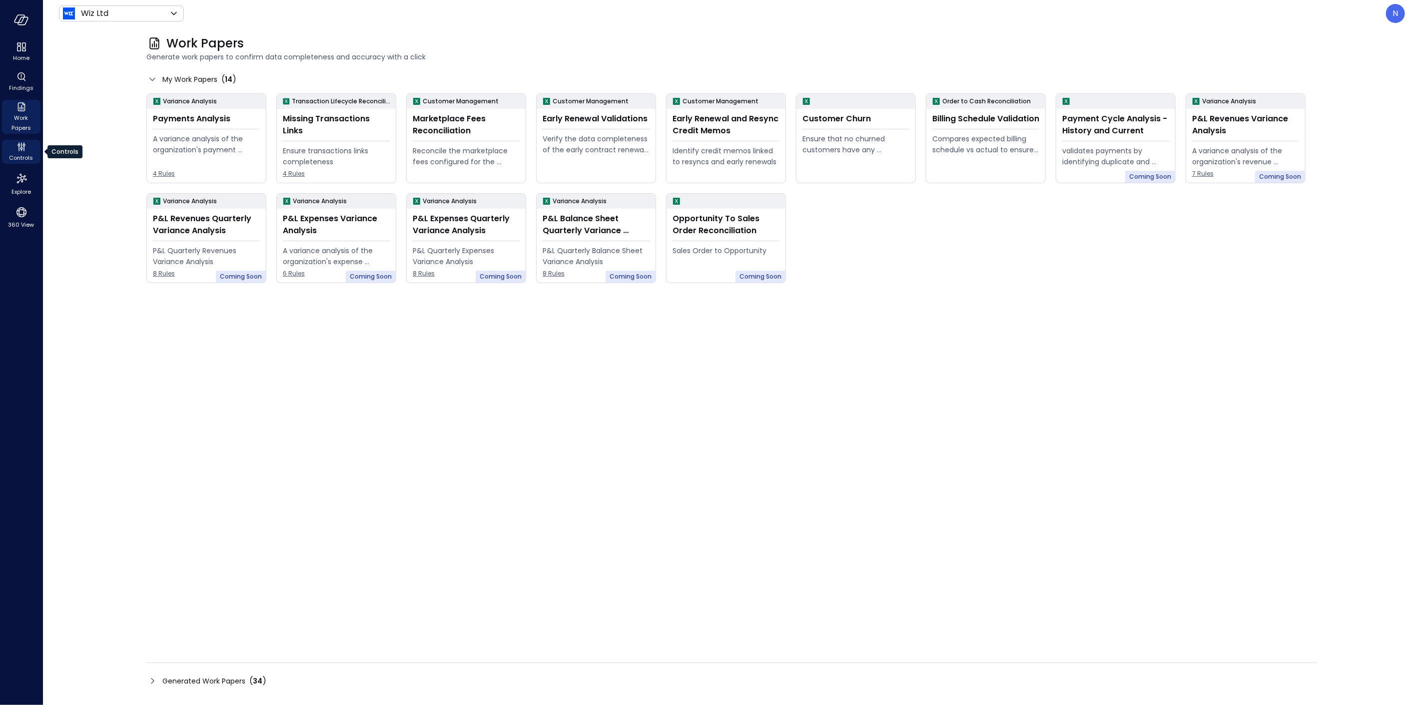  What do you see at coordinates (21, 158) in the screenshot?
I see `span: Controls` at bounding box center [21, 158].